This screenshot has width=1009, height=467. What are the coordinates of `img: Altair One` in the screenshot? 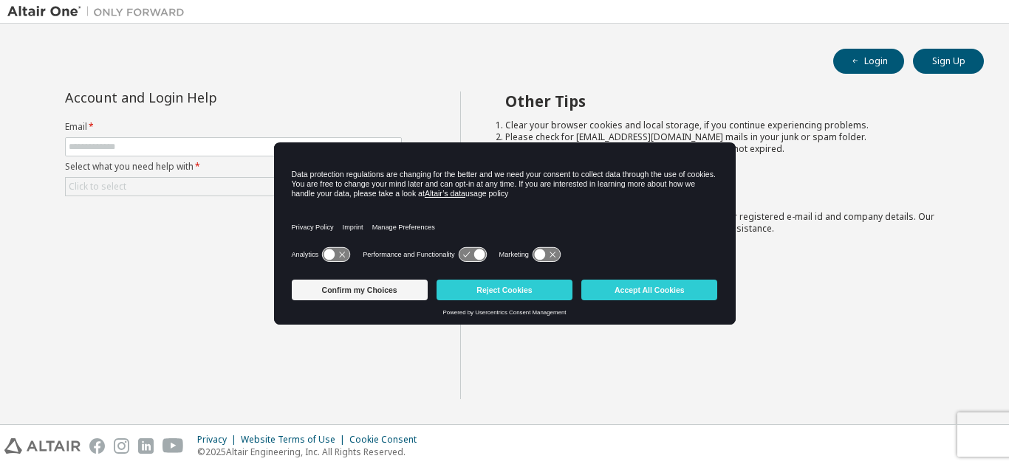 It's located at (100, 12).